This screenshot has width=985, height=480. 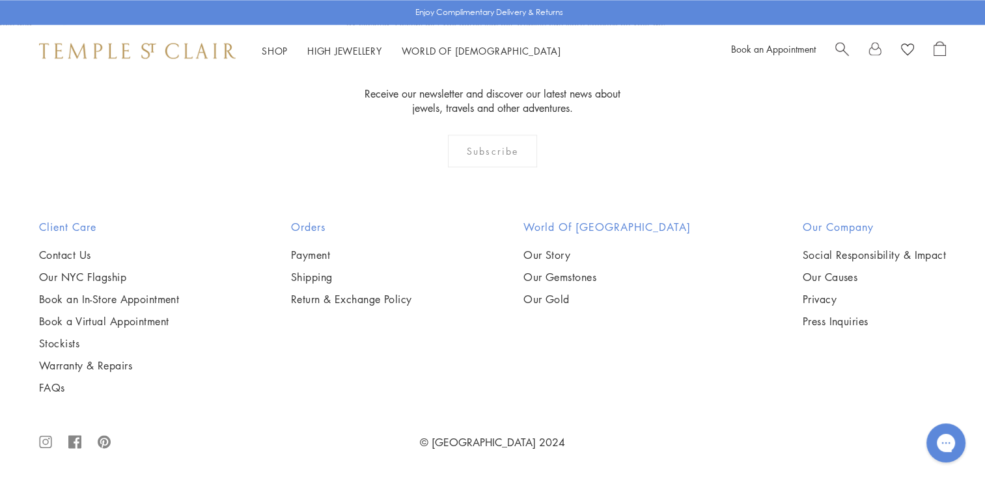 What do you see at coordinates (874, 299) in the screenshot?
I see `a: Privacy` at bounding box center [874, 299].